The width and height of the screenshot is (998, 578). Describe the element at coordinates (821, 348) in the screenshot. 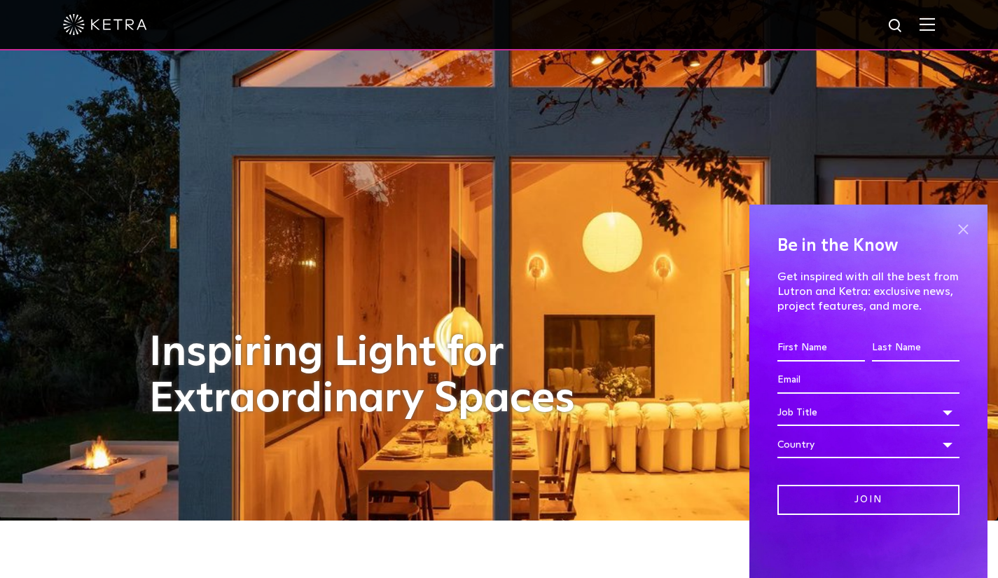

I see `input: First Name` at that location.